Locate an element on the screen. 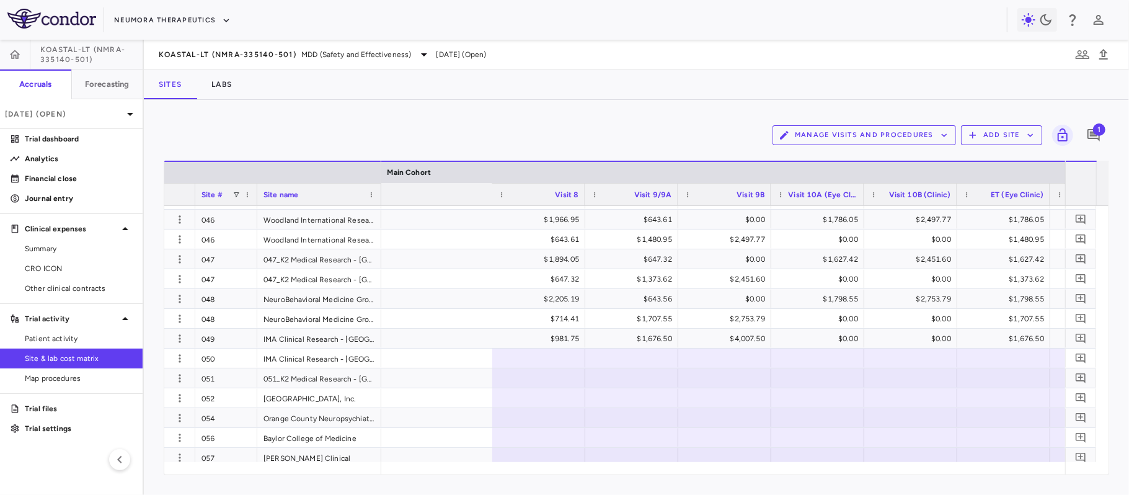 Image resolution: width=1129 pixels, height=495 pixels. span: Visit 9/9A is located at coordinates (653, 195).